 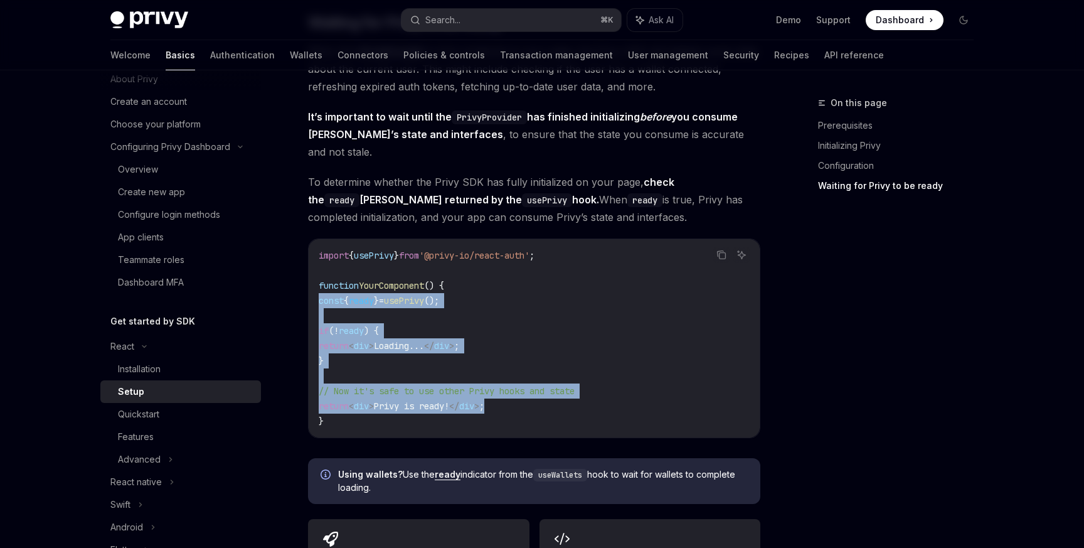 What do you see at coordinates (181, 391) in the screenshot?
I see `a: Setup` at bounding box center [181, 391].